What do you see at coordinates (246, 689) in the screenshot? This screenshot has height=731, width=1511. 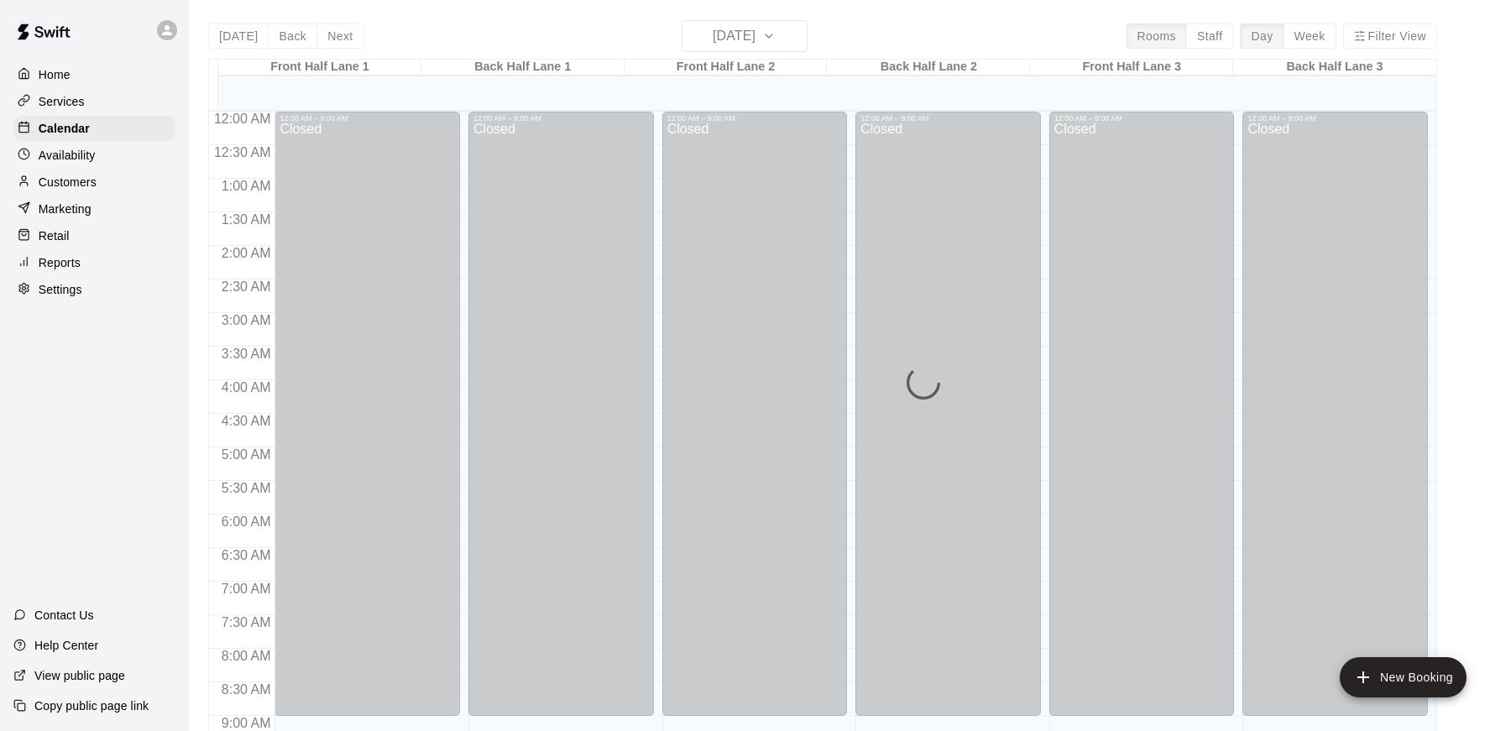 I see `span: 8:30 AM` at bounding box center [246, 689].